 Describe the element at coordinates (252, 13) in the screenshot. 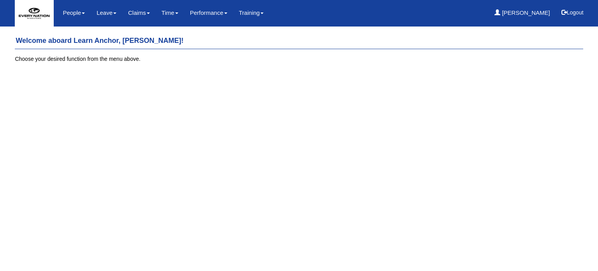

I see `a: Training` at that location.